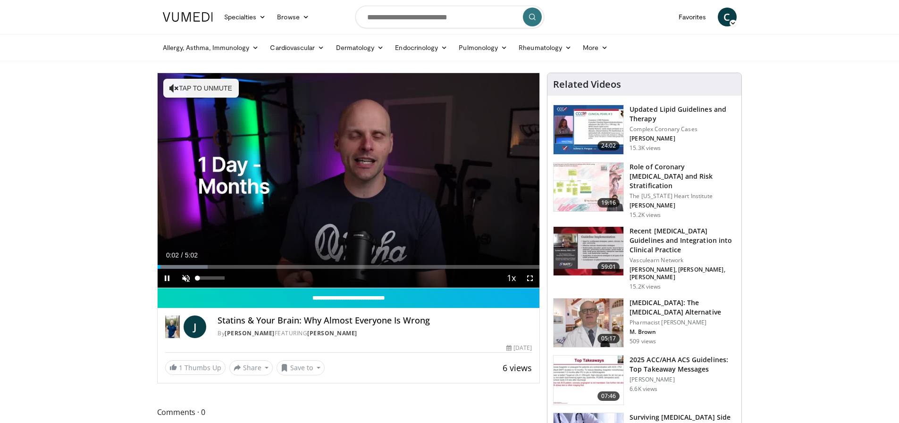 This screenshot has width=899, height=423. Describe the element at coordinates (683, 332) in the screenshot. I see `p: M. Brown` at that location.